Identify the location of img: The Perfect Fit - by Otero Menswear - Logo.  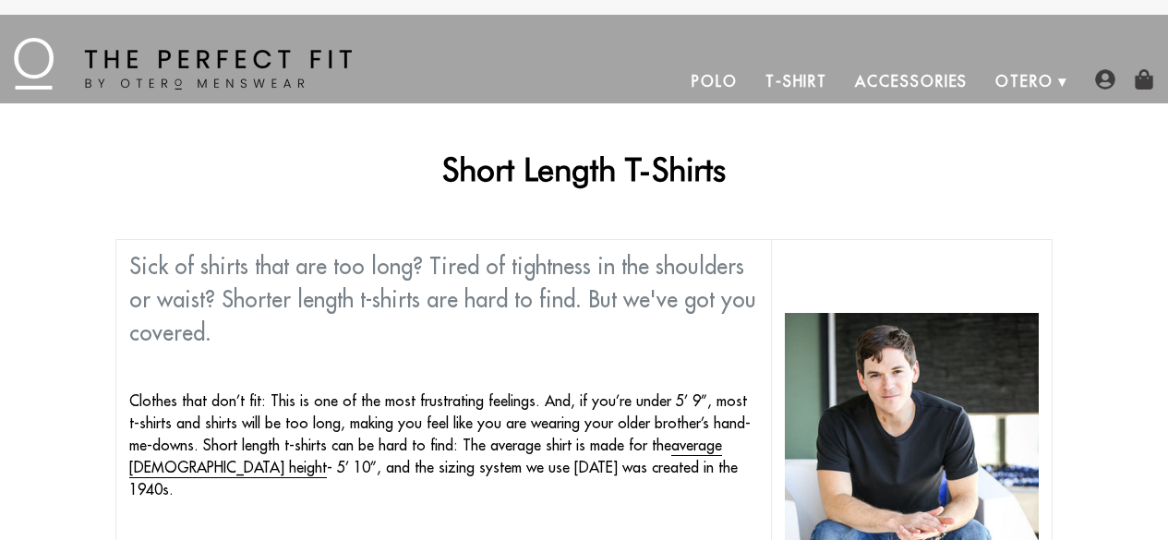
(183, 64).